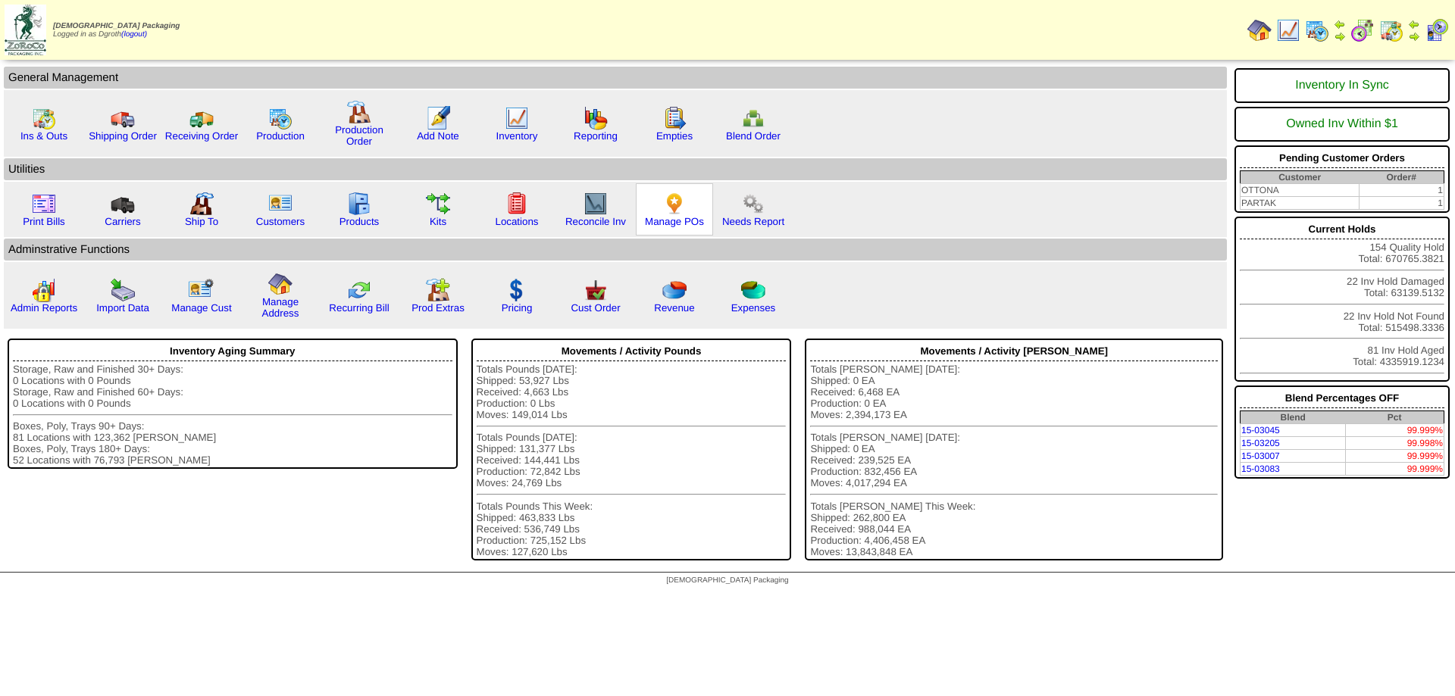 Image resolution: width=1455 pixels, height=696 pixels. What do you see at coordinates (438, 118) in the screenshot?
I see `img: orders.gif` at bounding box center [438, 118].